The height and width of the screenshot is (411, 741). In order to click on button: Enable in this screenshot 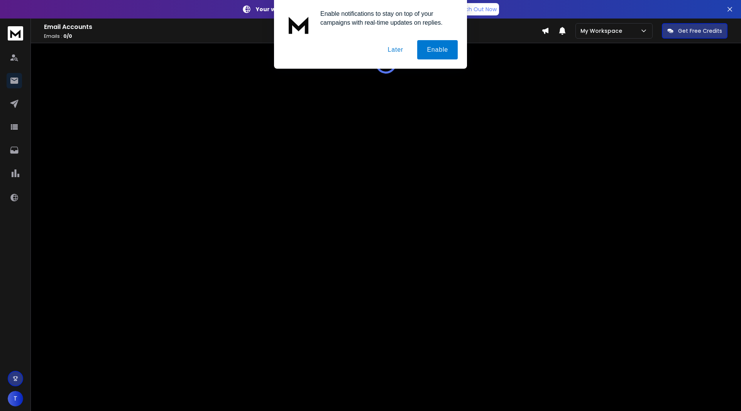, I will do `click(437, 50)`.